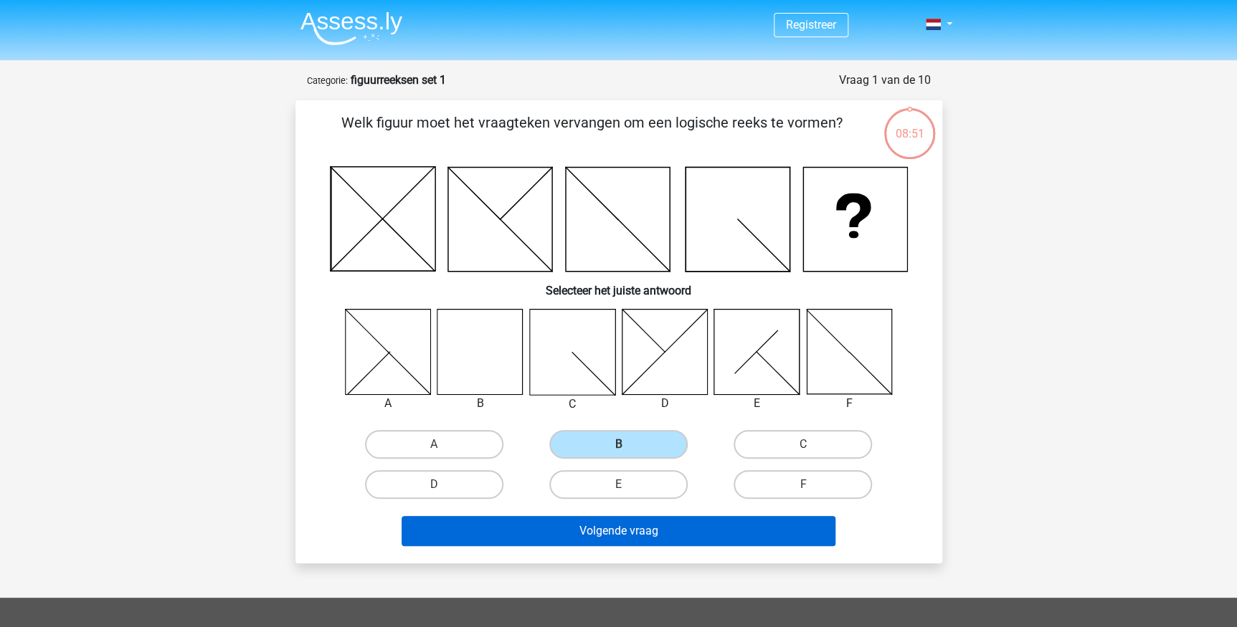  Describe the element at coordinates (909, 125) in the screenshot. I see `div: 08:51` at that location.